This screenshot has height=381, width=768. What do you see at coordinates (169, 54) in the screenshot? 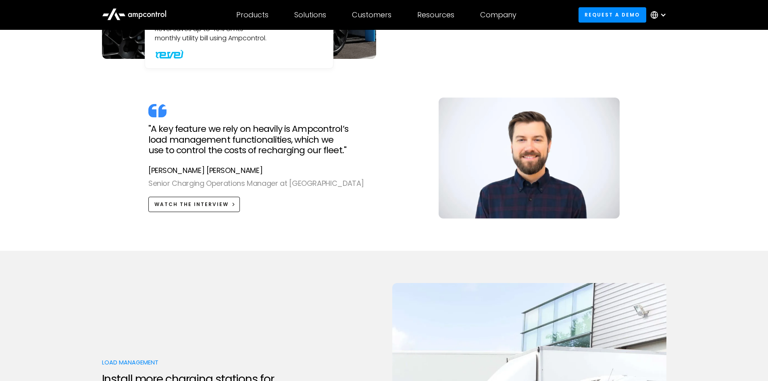
I see `img: Revel Logo` at bounding box center [169, 54].